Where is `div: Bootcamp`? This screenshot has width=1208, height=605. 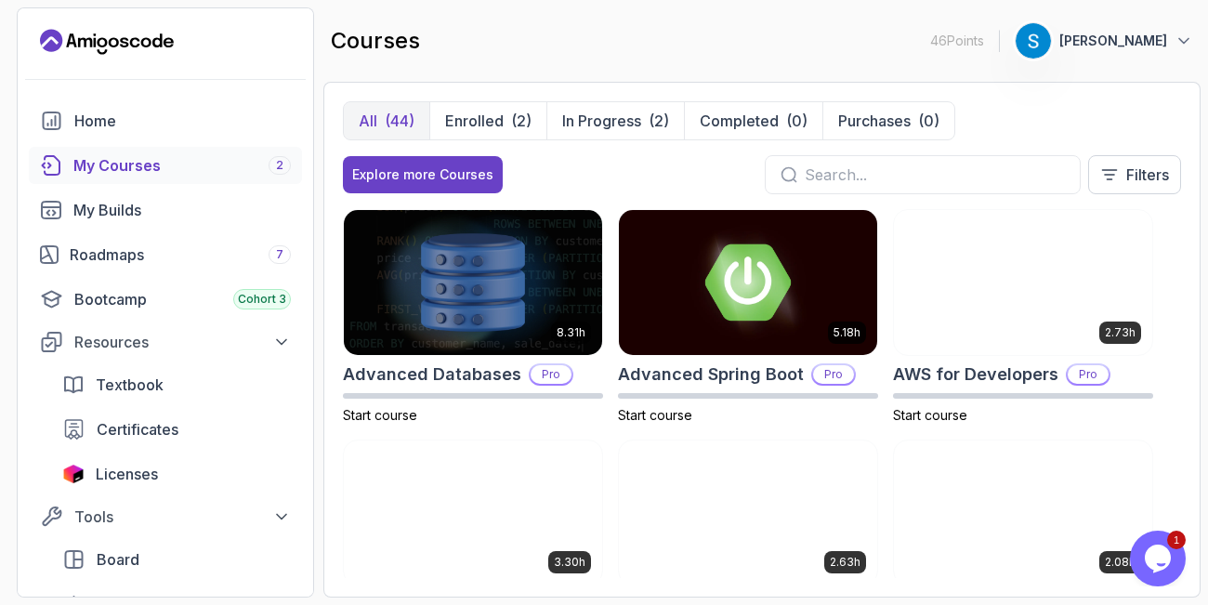
div: Bootcamp is located at coordinates (182, 299).